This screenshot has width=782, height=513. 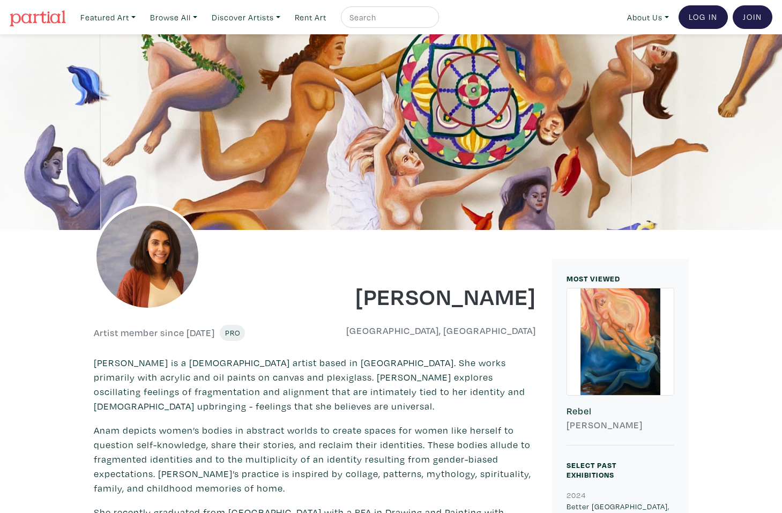 I want to click on small: Select Past Exhibitions, so click(x=591, y=469).